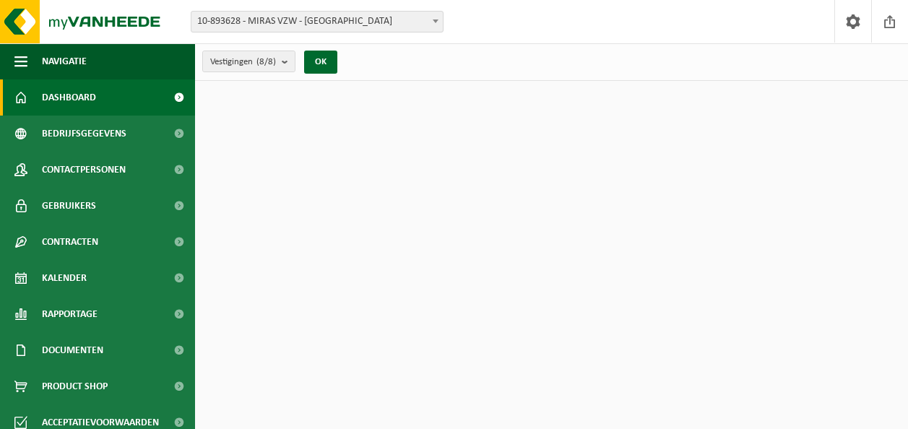 The image size is (908, 429). Describe the element at coordinates (70, 242) in the screenshot. I see `span: Contracten` at that location.